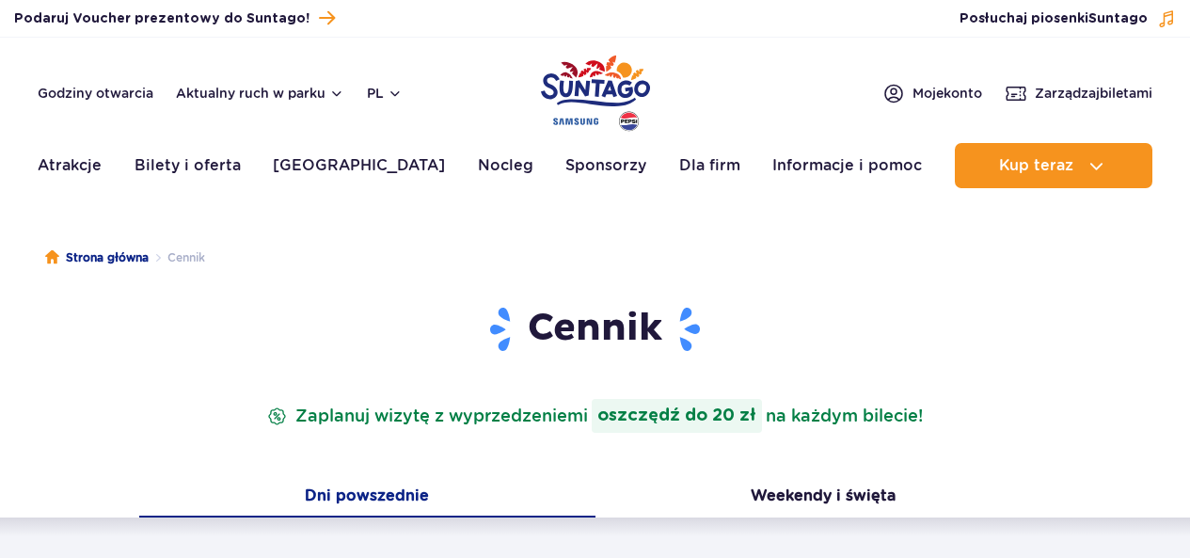  I want to click on button: Aktualny ruch w parku, so click(260, 93).